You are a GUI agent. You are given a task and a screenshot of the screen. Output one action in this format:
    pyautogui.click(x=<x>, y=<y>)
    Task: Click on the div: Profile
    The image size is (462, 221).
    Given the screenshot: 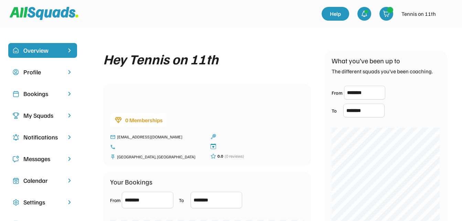 What is the action you would take?
    pyautogui.click(x=43, y=72)
    